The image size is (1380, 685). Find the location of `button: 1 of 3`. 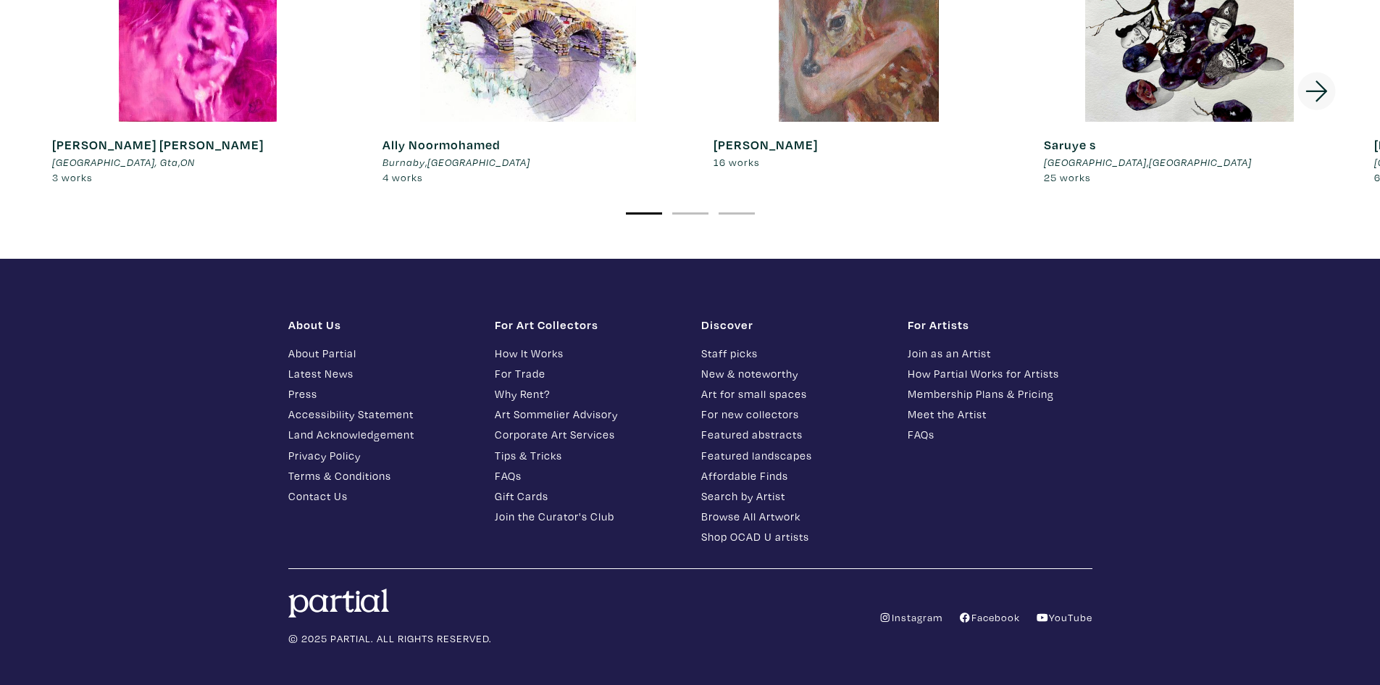

button: 1 of 3 is located at coordinates (644, 213).